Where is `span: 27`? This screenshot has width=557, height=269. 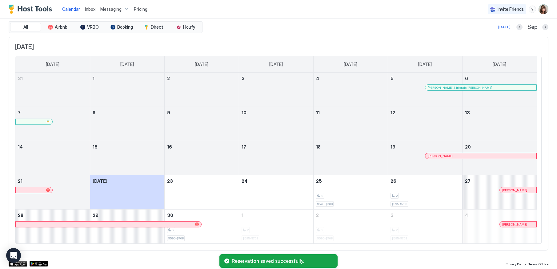
span: 27 is located at coordinates (468, 181).